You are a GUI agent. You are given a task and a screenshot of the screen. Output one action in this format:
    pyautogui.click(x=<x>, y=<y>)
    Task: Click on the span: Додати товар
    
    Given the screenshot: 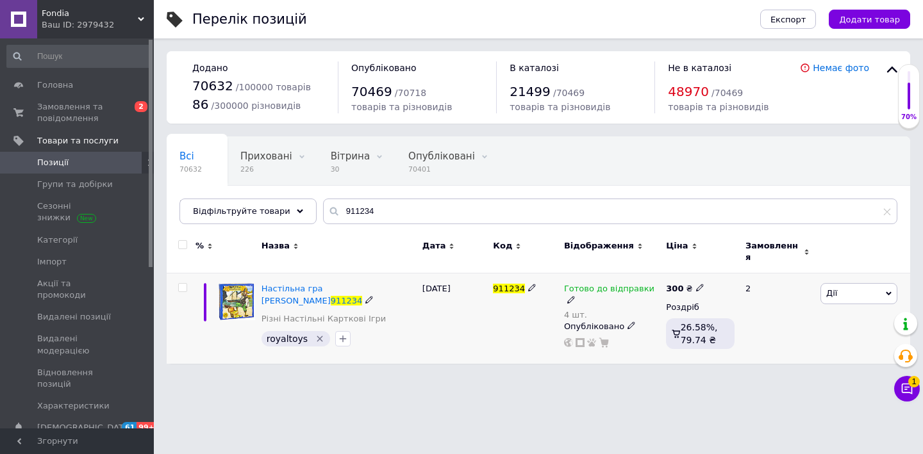 What is the action you would take?
    pyautogui.click(x=869, y=19)
    